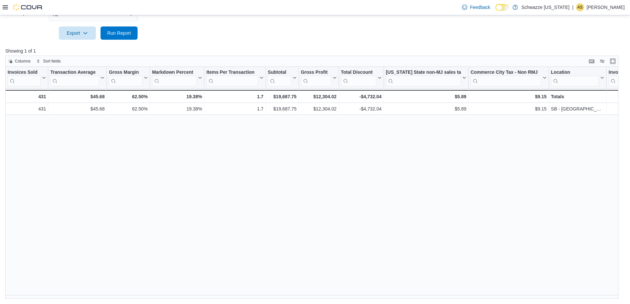 This screenshot has height=304, width=630. I want to click on button: Commerce City Tax - Non RMJ, so click(509, 78).